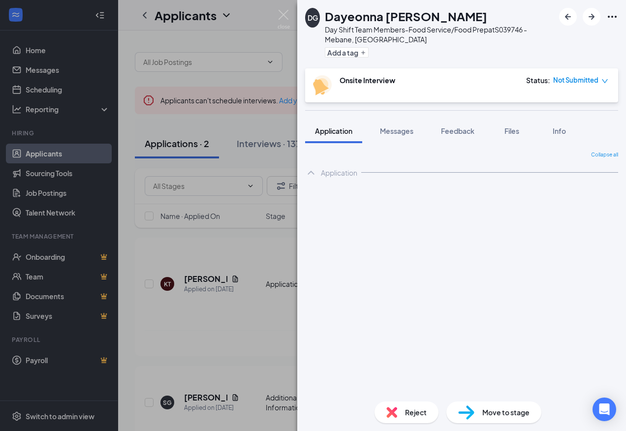 This screenshot has width=626, height=431. Describe the element at coordinates (605, 81) in the screenshot. I see `span: down` at that location.